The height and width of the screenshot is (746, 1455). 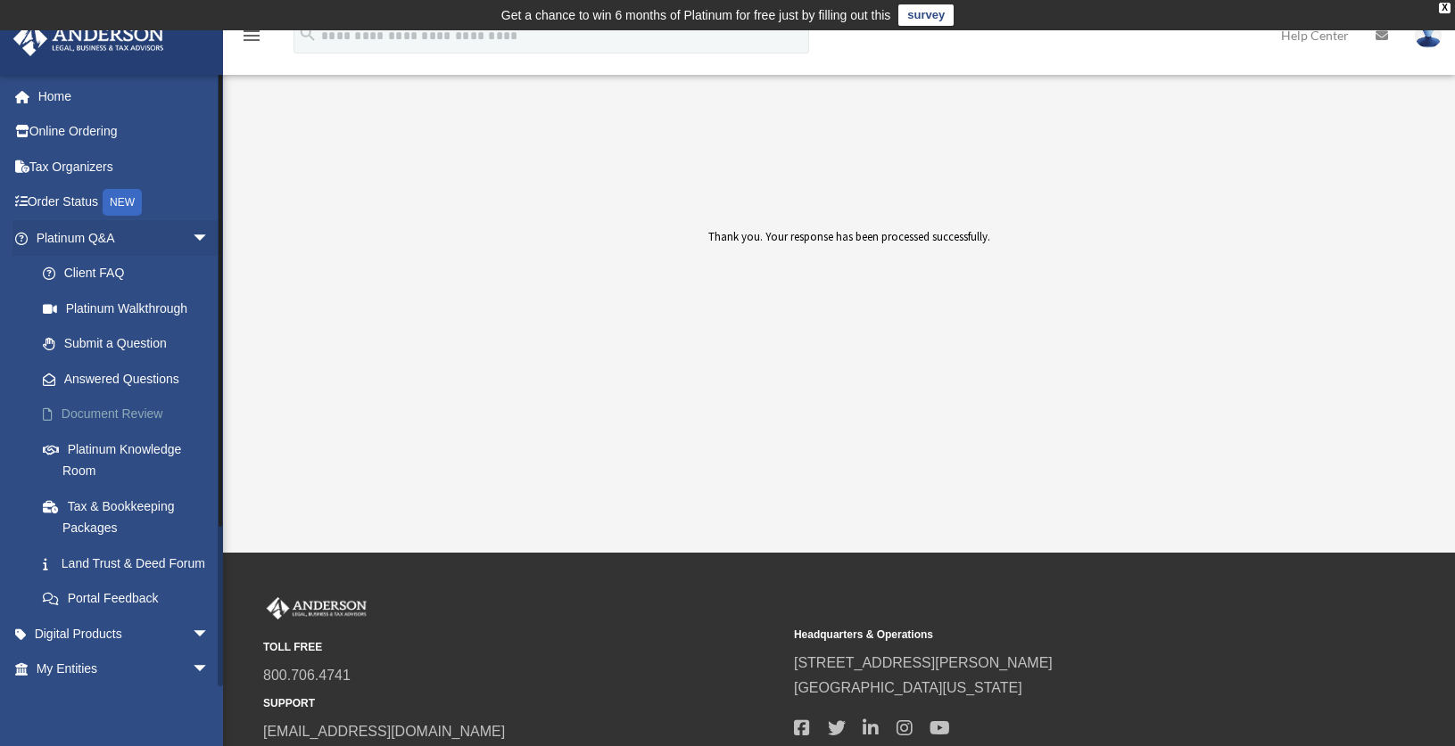 What do you see at coordinates (1052, 635) in the screenshot?
I see `small: Headquarters & Operations` at bounding box center [1052, 635].